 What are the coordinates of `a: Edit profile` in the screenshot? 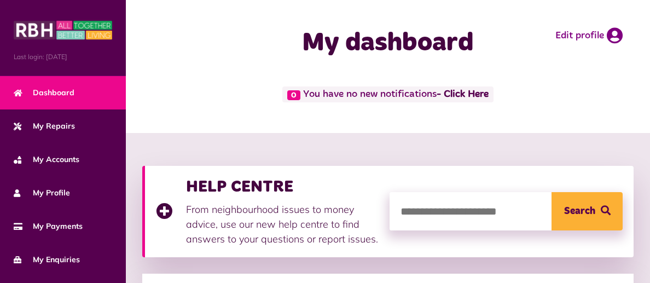 It's located at (589, 36).